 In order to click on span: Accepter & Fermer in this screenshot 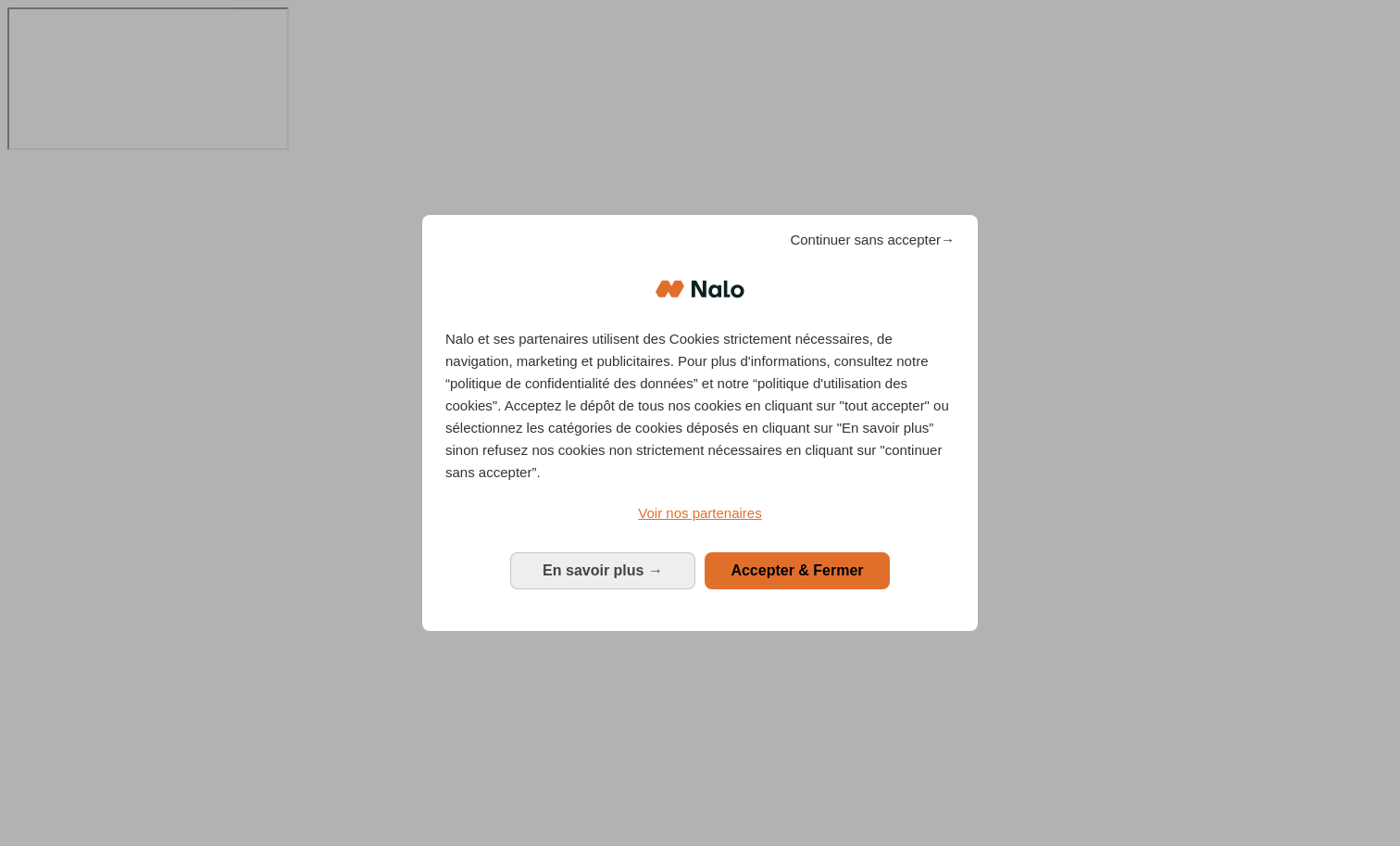, I will do `click(797, 570)`.